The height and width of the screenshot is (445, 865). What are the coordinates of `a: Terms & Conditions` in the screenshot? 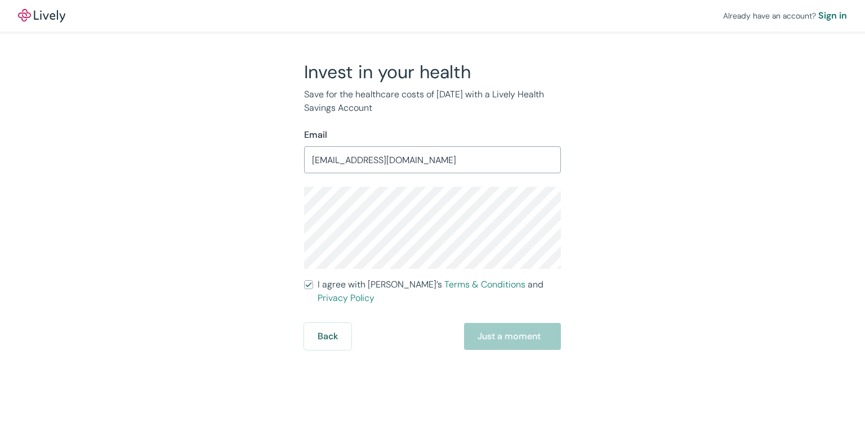 It's located at (485, 284).